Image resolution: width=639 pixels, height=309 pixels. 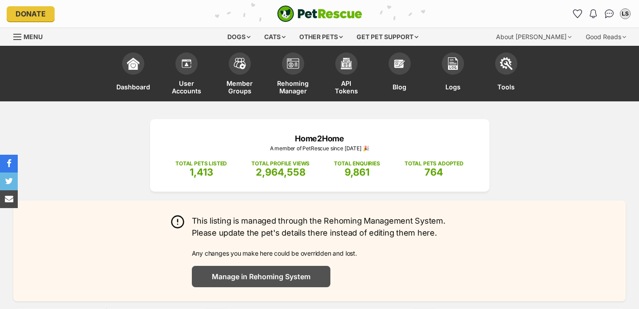 What do you see at coordinates (330, 253) in the screenshot?
I see `p: Any changes you make here could be overridden and lost.` at bounding box center [330, 253].